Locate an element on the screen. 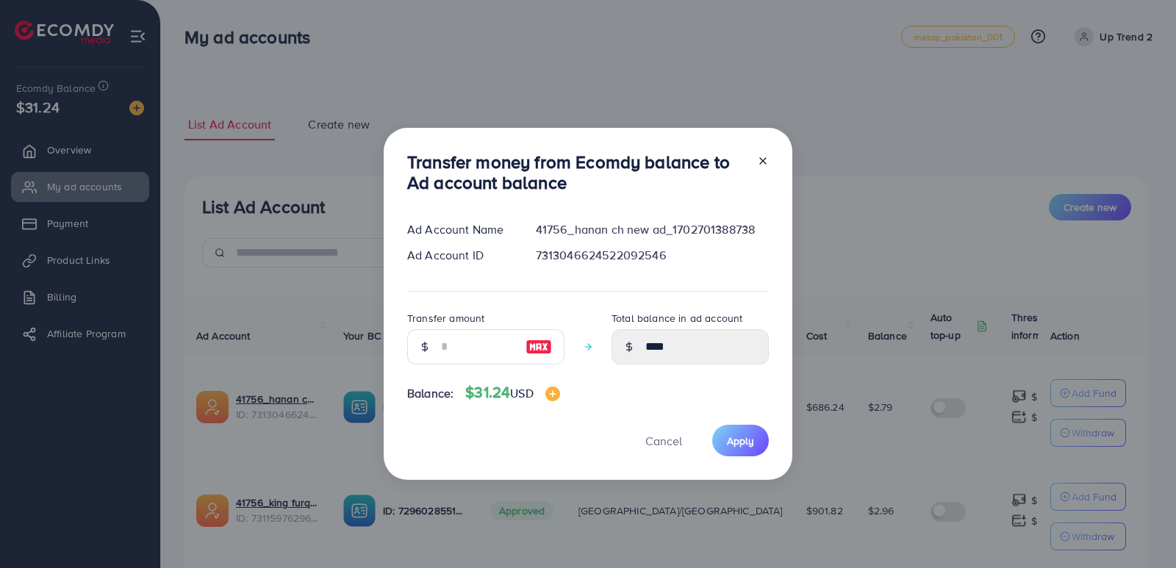  div: Ad Account ID is located at coordinates (459, 255).